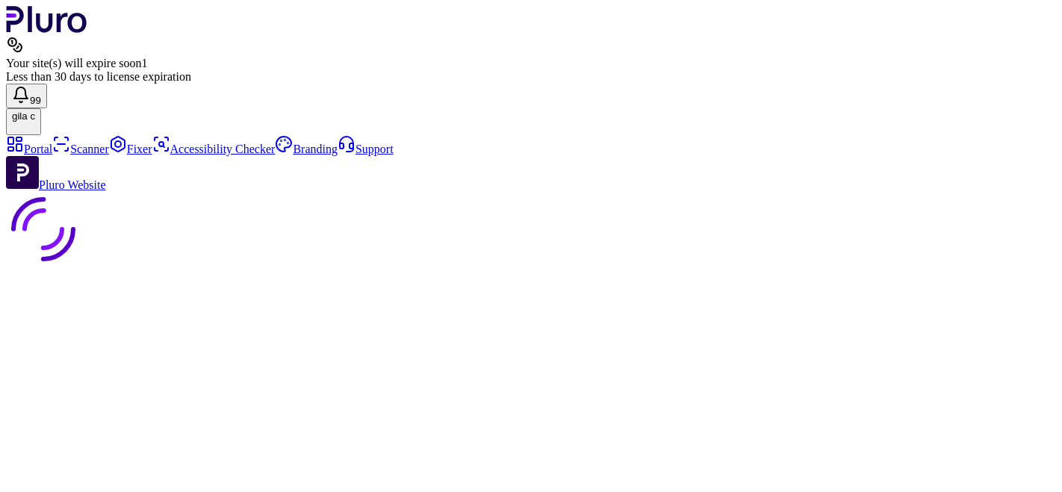 The width and height of the screenshot is (1062, 492). What do you see at coordinates (531, 63) in the screenshot?
I see `div: Your site(s) will expire soon` at bounding box center [531, 63].